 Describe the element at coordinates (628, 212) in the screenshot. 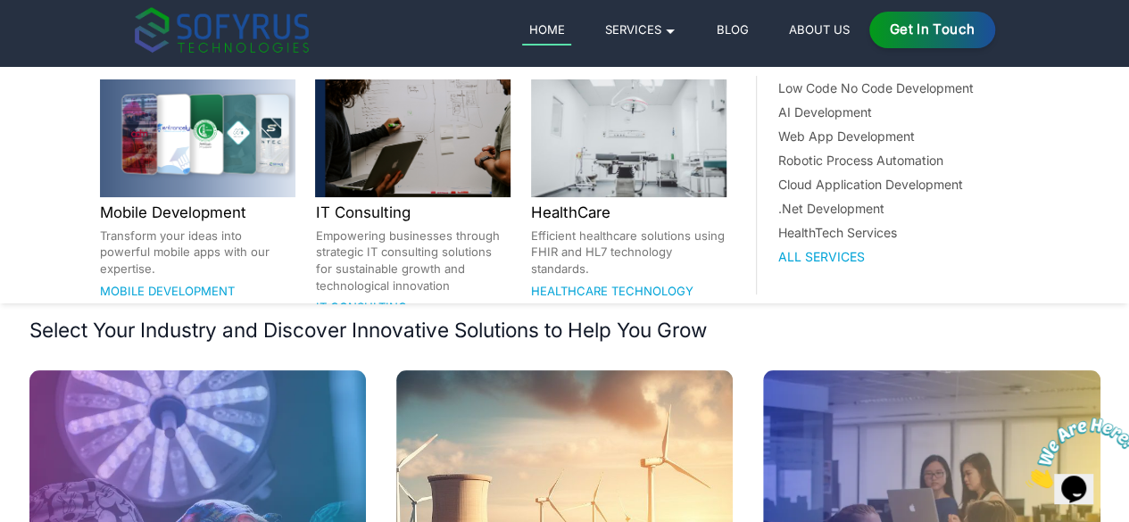

I see `h2: HealthCare` at that location.